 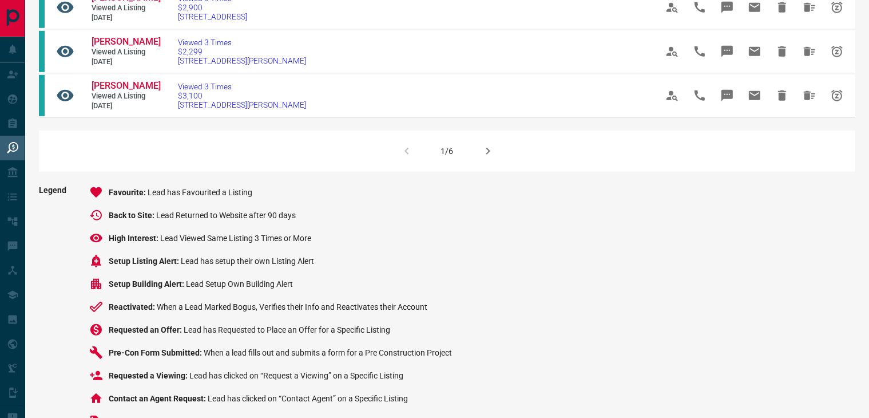 I want to click on span: Reactivated, so click(x=133, y=307).